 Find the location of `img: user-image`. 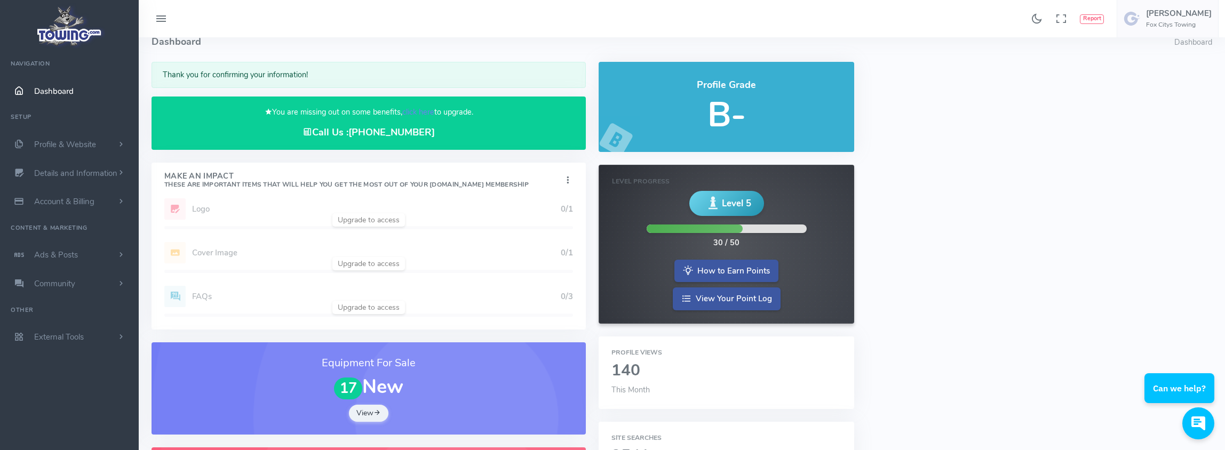

img: user-image is located at coordinates (1132, 19).